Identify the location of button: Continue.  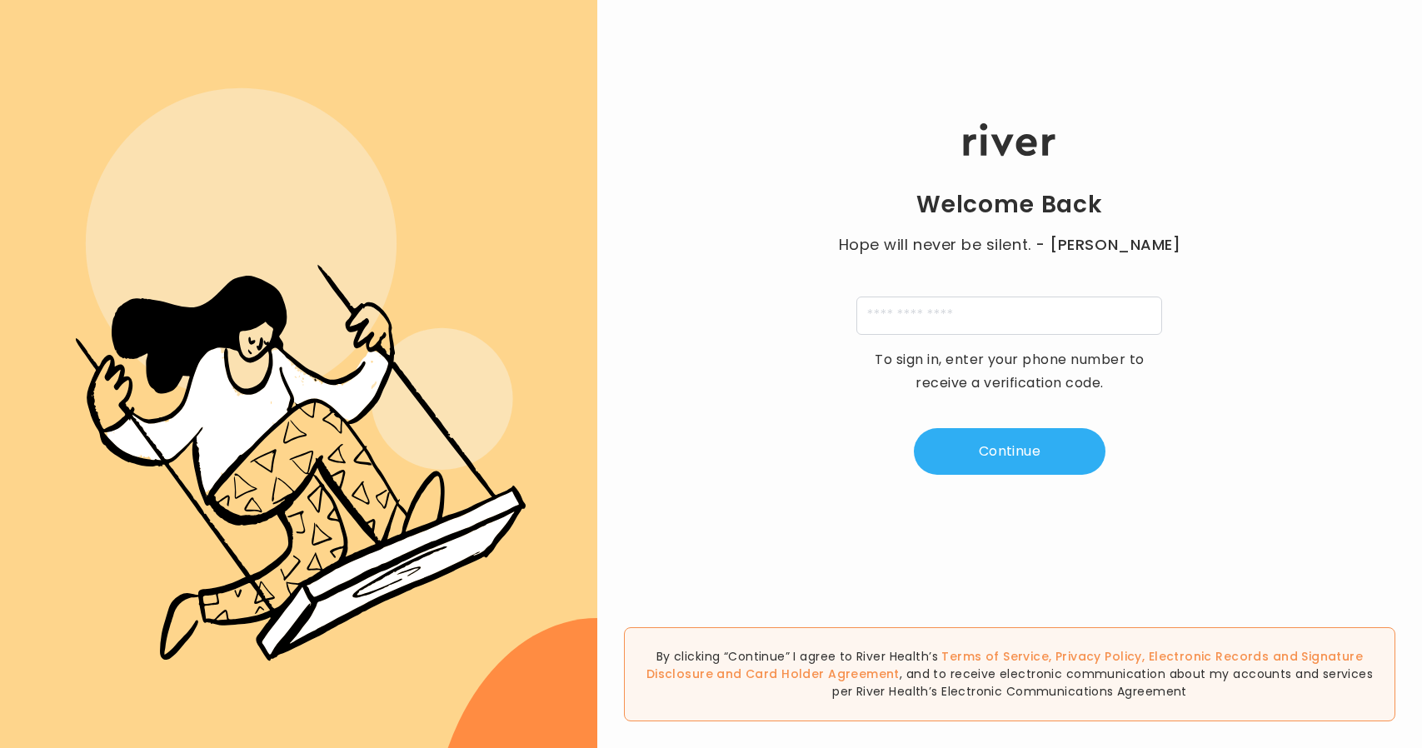
(1010, 452).